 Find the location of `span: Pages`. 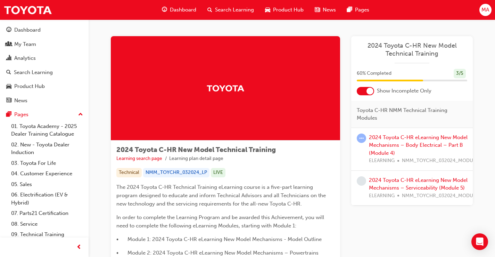

span: Pages is located at coordinates (362, 10).